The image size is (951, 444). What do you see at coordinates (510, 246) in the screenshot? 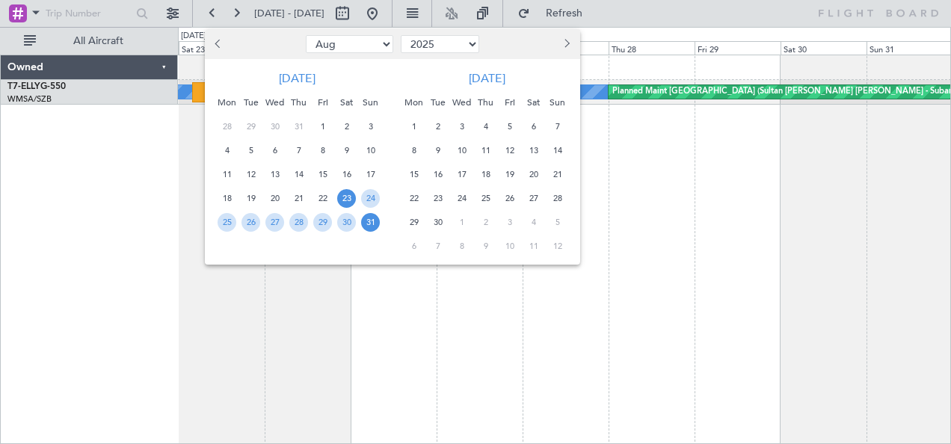
I see `div: 10-10-2025` at bounding box center [510, 246].